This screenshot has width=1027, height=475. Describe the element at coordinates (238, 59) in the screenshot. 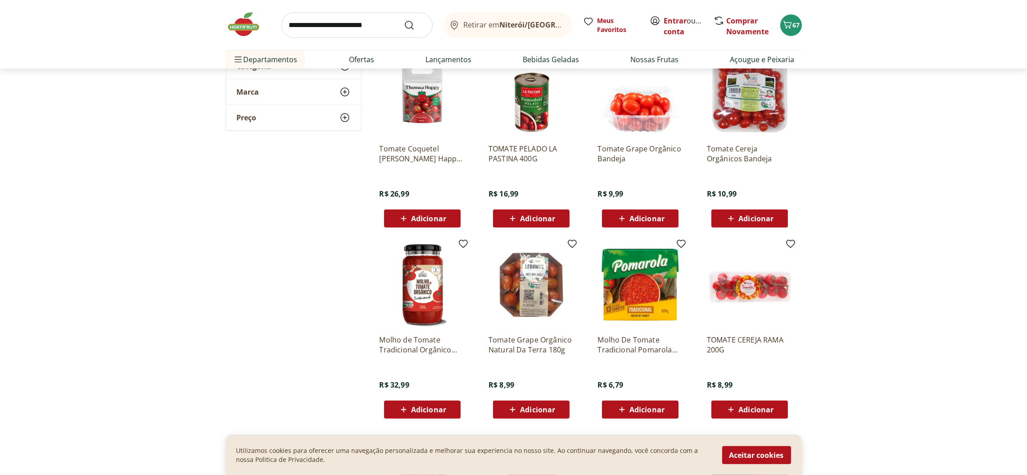

I see `button: Menu` at that location.